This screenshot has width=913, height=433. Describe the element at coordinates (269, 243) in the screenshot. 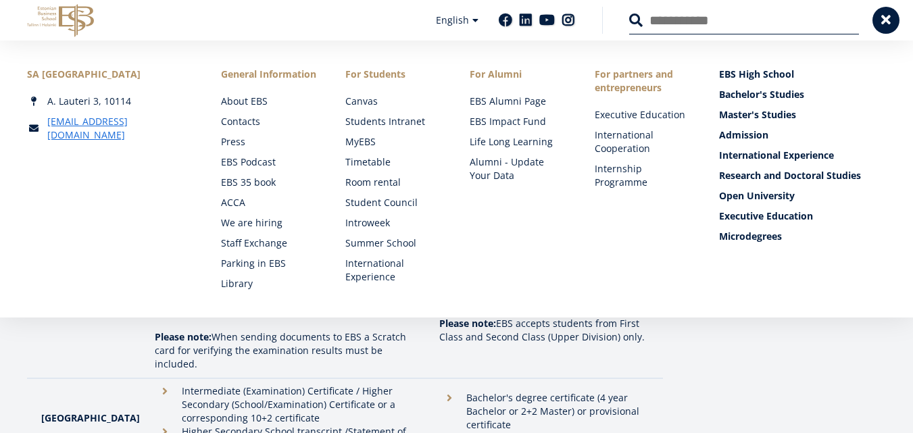

I see `a: Staff Exchange` at that location.